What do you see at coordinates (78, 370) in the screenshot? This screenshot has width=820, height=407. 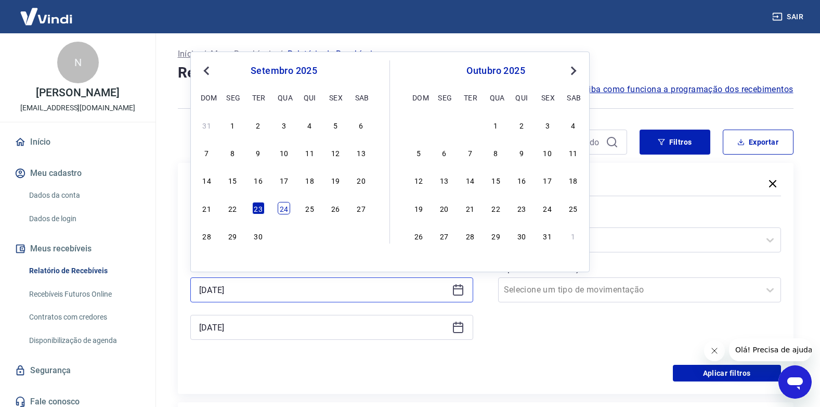 I see `a: Segurança` at bounding box center [78, 370].